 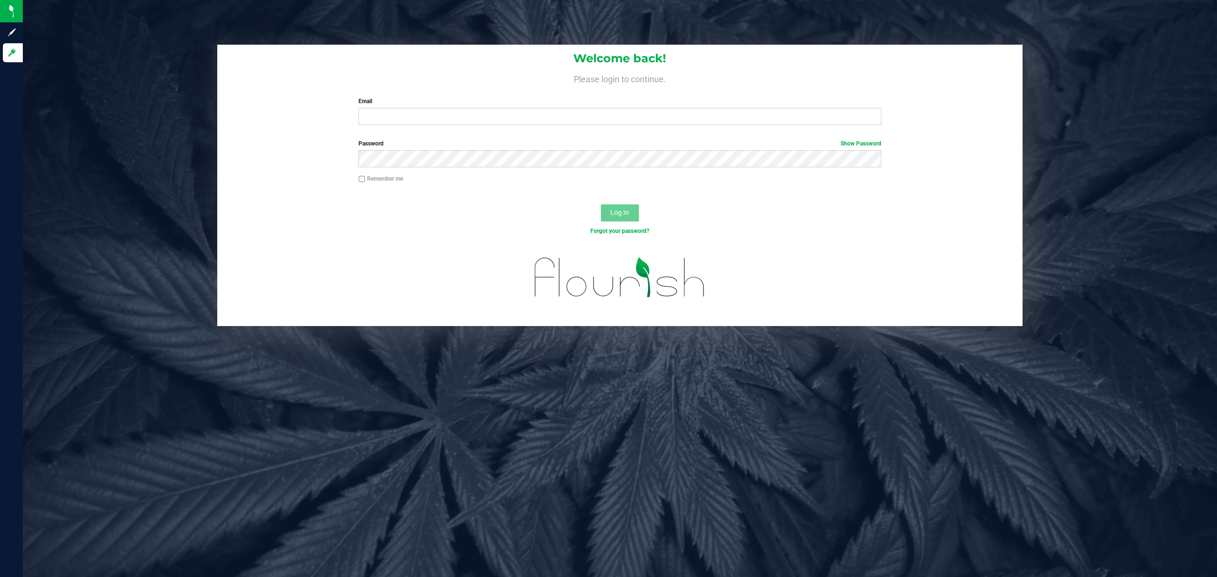 I want to click on inline-svg: Log in, so click(x=12, y=53).